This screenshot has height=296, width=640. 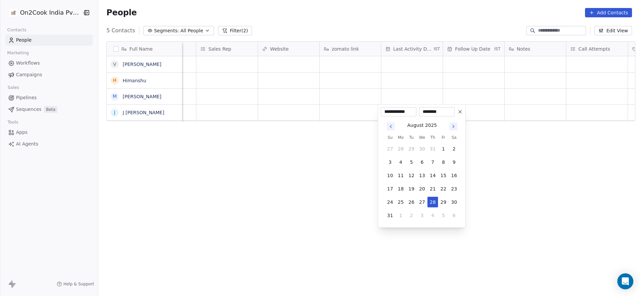 I want to click on div: August 2025, so click(x=422, y=125).